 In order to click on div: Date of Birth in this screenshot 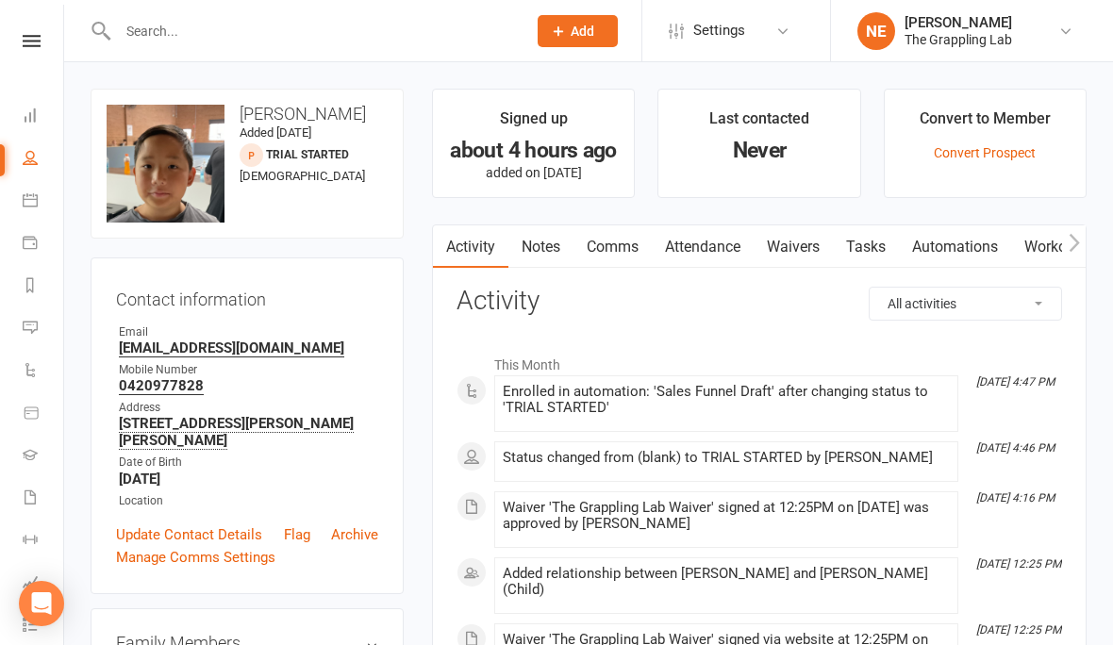, I will do `click(248, 462)`.